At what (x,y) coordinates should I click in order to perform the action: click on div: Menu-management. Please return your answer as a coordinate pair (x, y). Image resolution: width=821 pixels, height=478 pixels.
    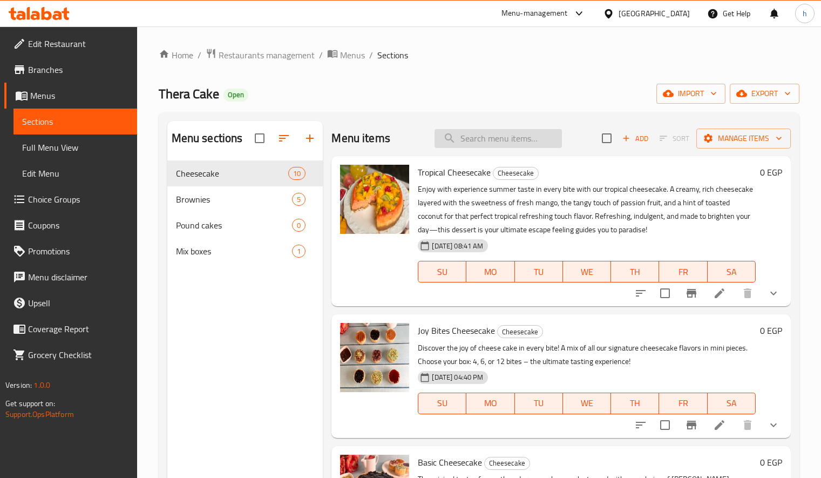
    Looking at the image, I should click on (534, 13).